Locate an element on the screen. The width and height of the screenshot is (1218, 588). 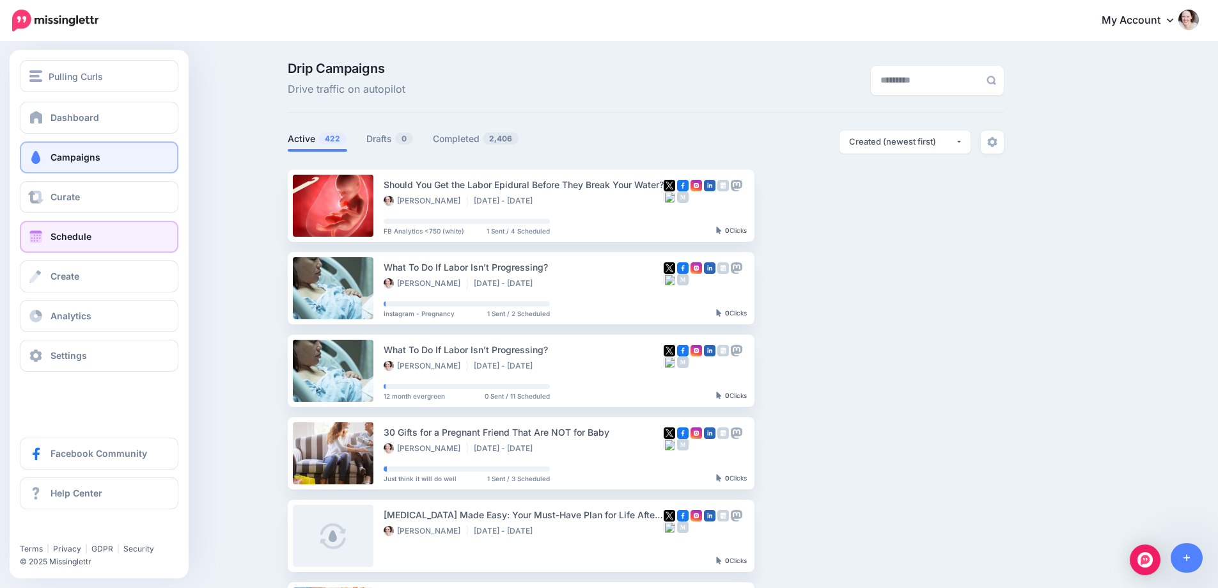
img: search-grey-6.png is located at coordinates (991, 80).